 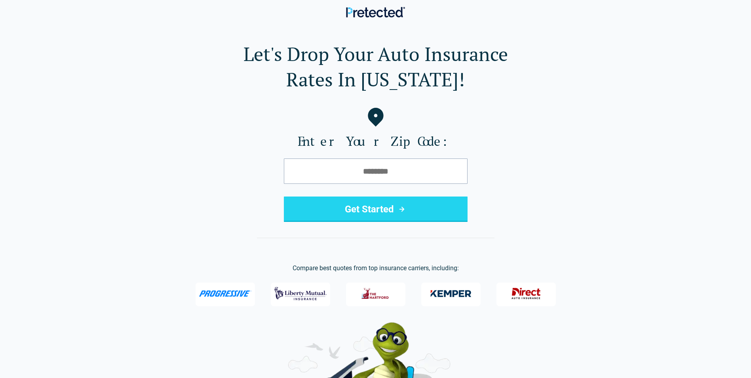 I want to click on img: Kemper, so click(x=451, y=293).